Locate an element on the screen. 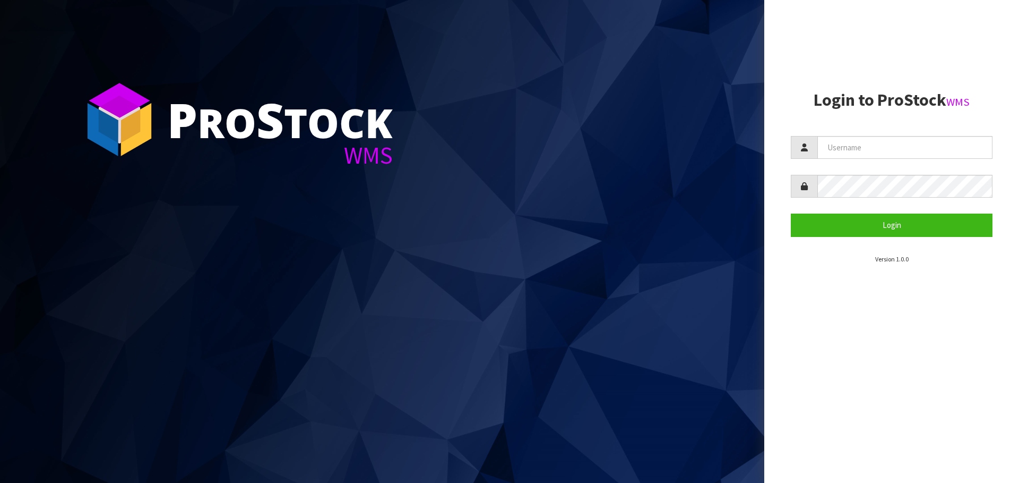 The height and width of the screenshot is (483, 1019). span: P is located at coordinates (182, 119).